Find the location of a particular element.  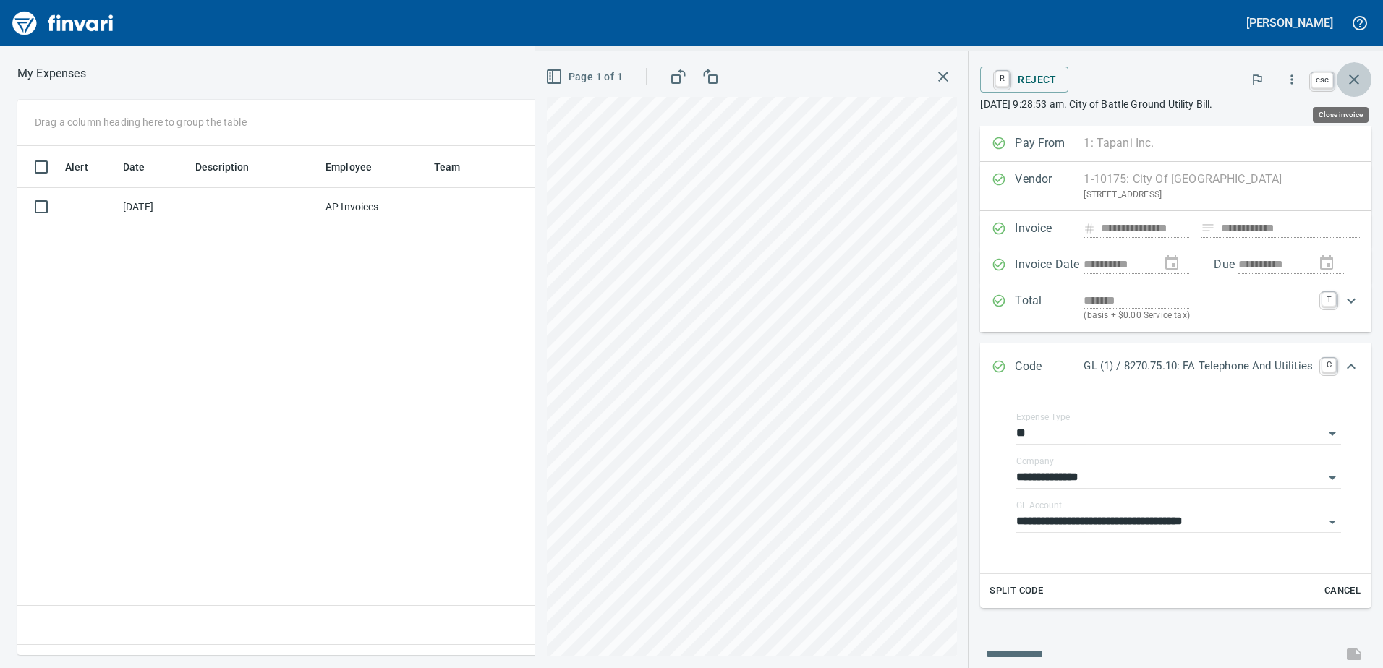

label: GL Account is located at coordinates (1038, 506).